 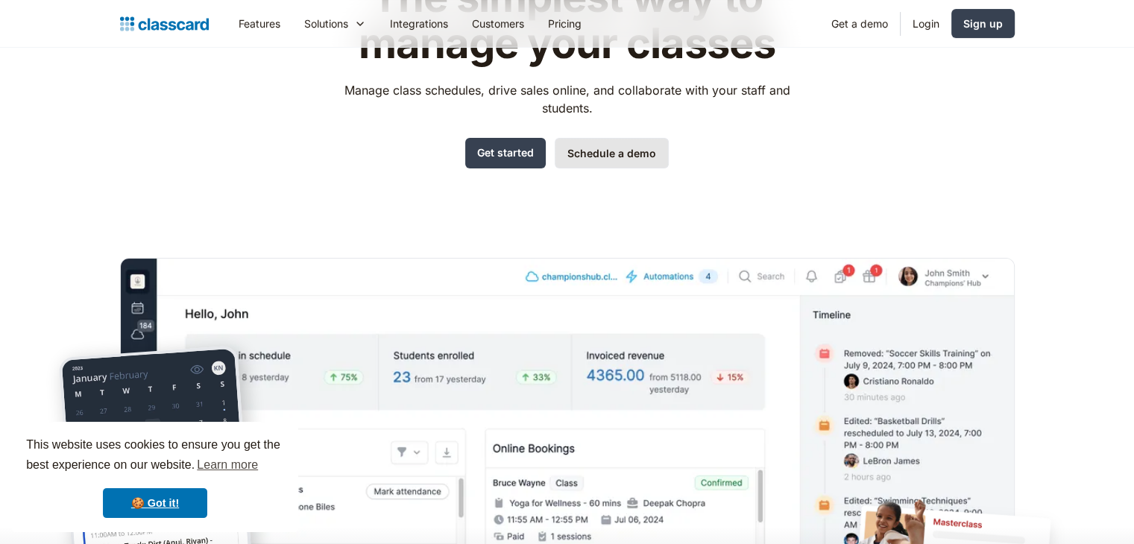 I want to click on p: Manage class schedules, drive sales online, and collaborate with your staff and students., so click(x=567, y=99).